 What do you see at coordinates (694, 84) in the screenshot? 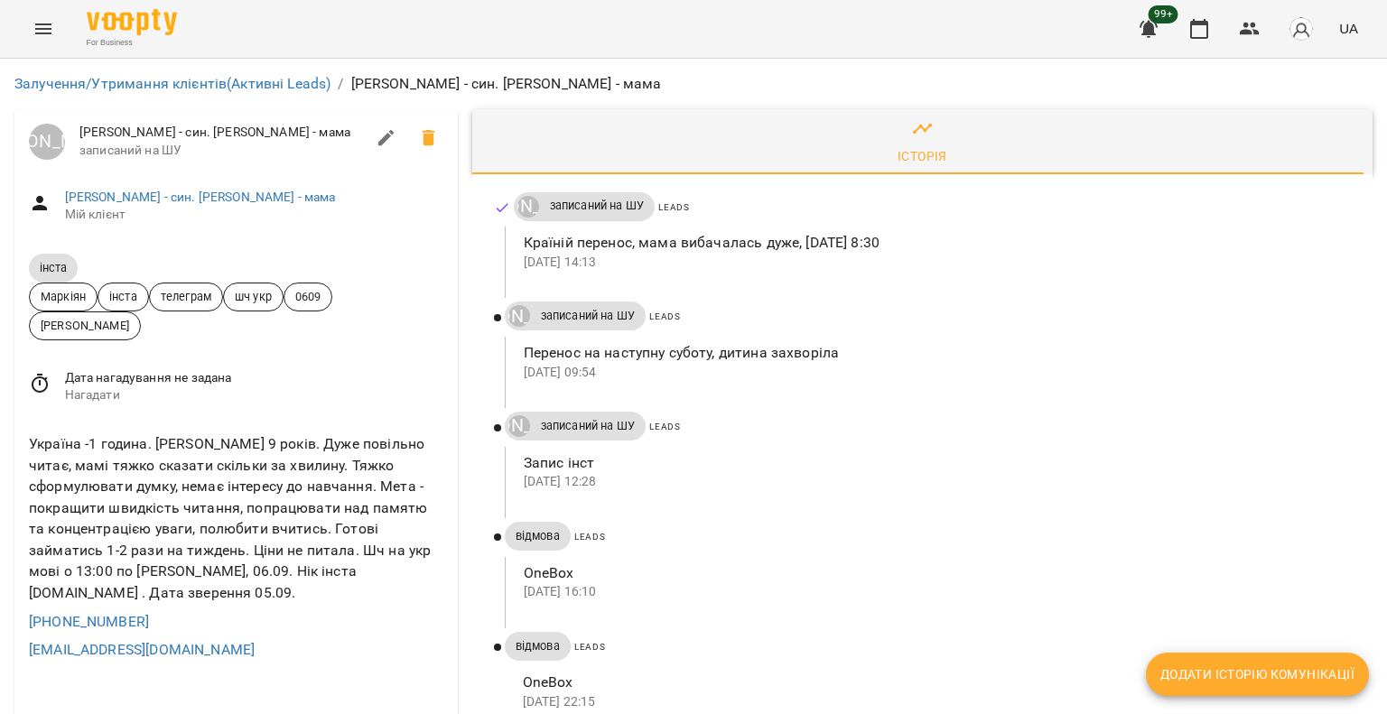
I see `nav: breadcrumb` at bounding box center [694, 84].